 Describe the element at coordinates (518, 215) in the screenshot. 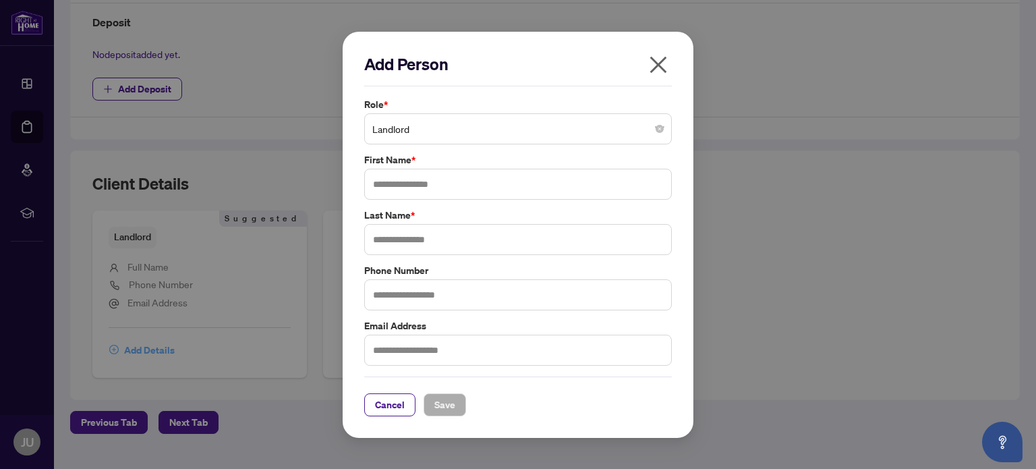

I see `label: Last Name` at that location.